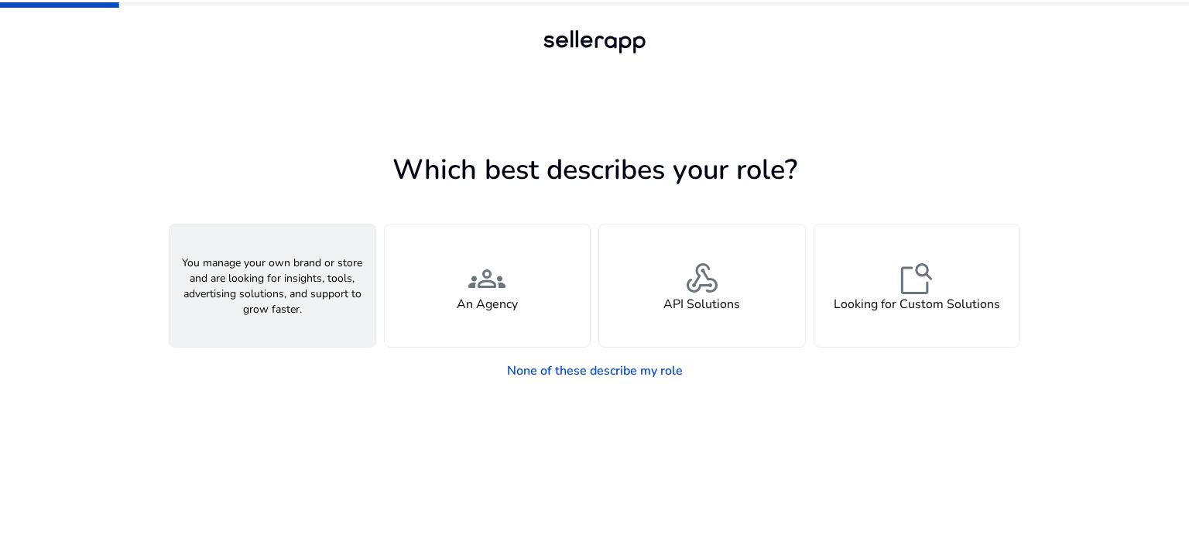 Image resolution: width=1189 pixels, height=538 pixels. What do you see at coordinates (701, 304) in the screenshot?
I see `h4: API Solutions` at bounding box center [701, 304].